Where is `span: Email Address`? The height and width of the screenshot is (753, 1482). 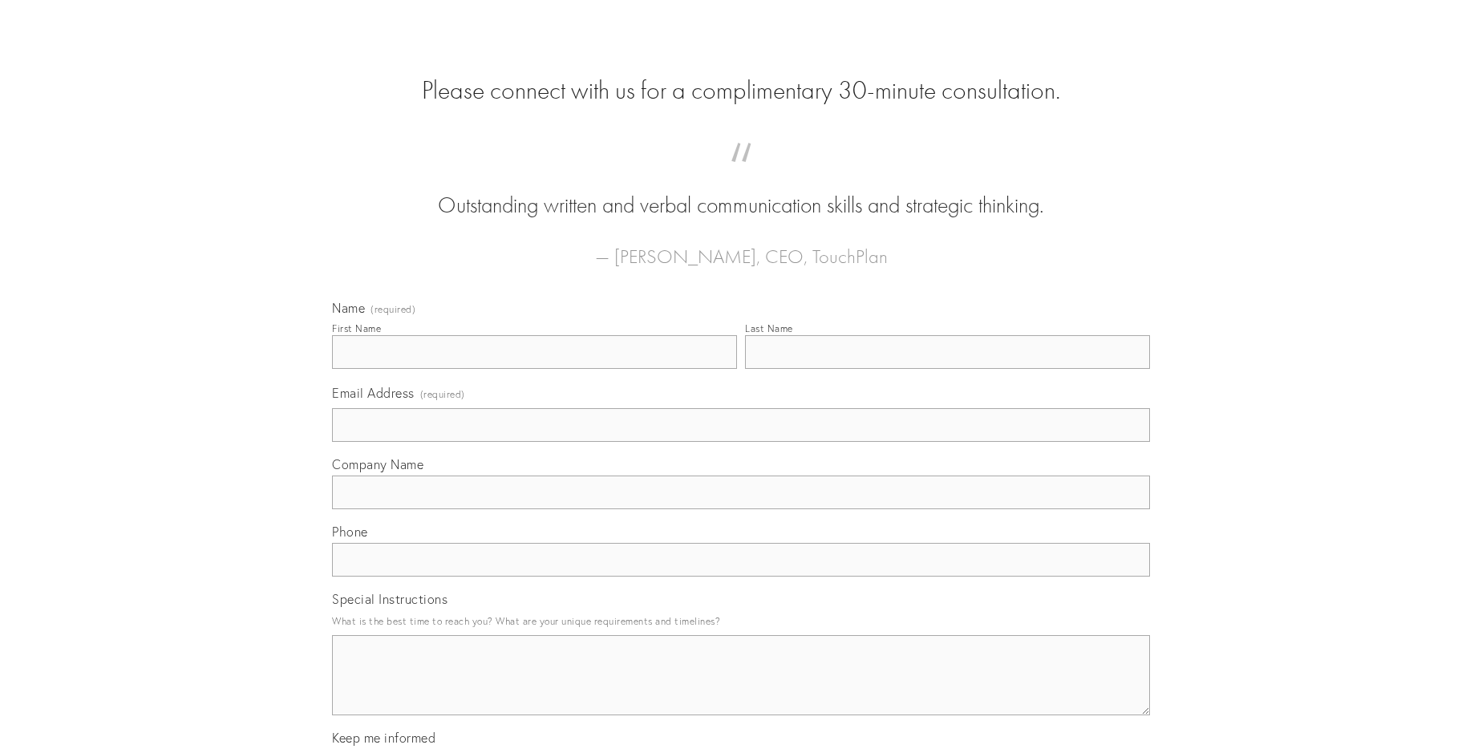
span: Email Address is located at coordinates (373, 393).